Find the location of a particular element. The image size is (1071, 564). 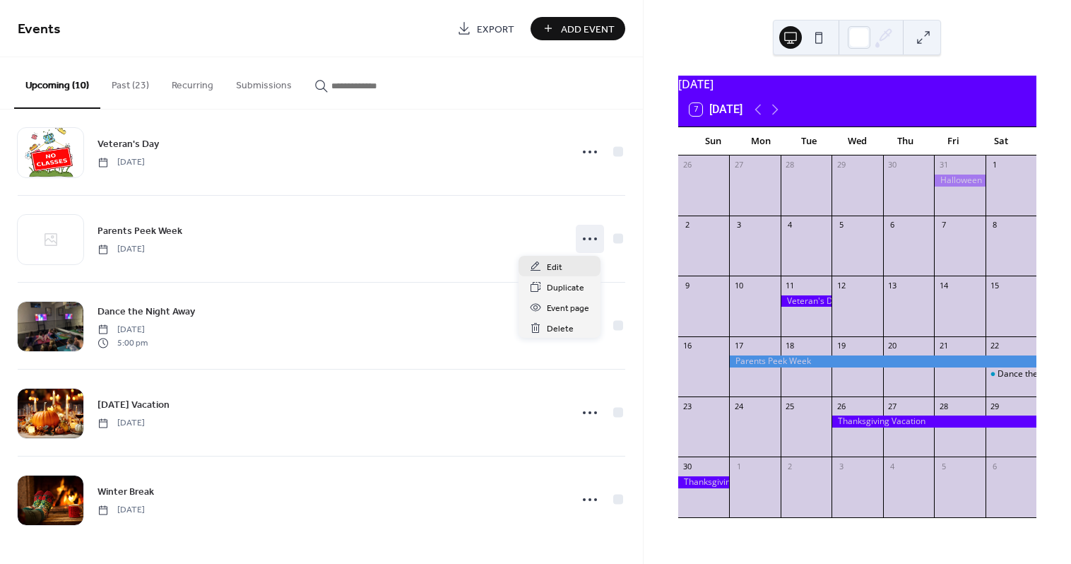

div: 7 is located at coordinates (944, 225).